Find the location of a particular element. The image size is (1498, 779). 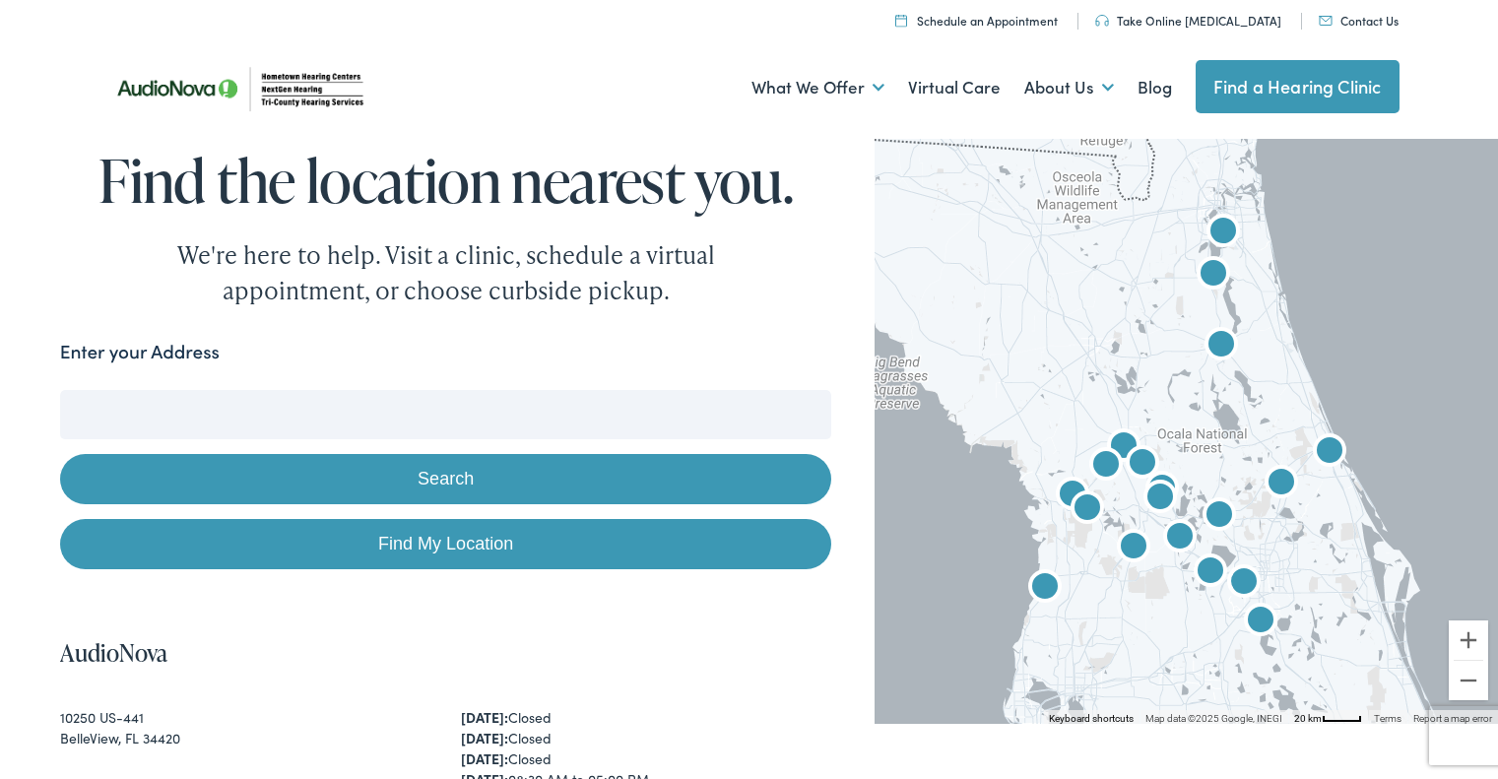

a: Find My Location is located at coordinates (446, 544).